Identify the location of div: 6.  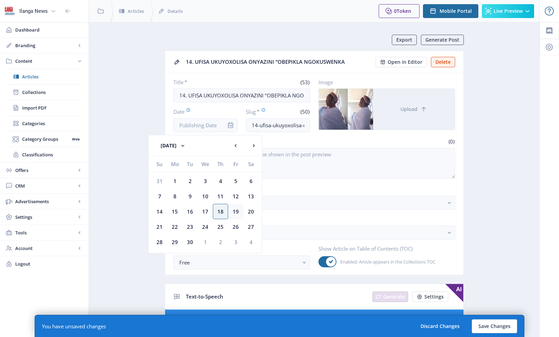
(251, 181).